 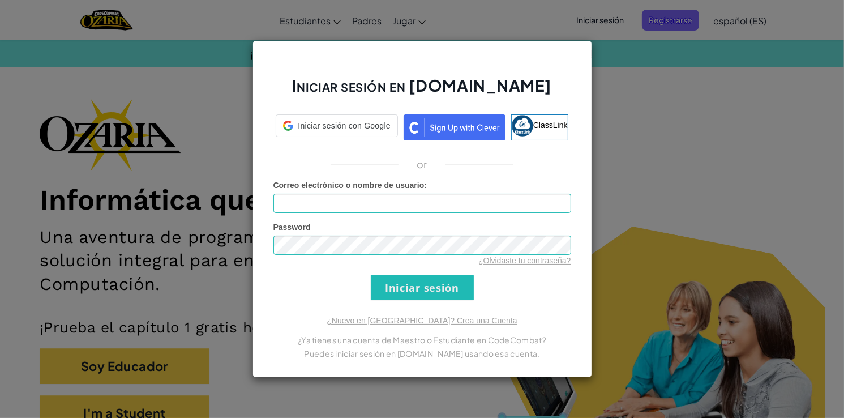 What do you see at coordinates (455, 127) in the screenshot?
I see `img: clever_sso_button@2x.png` at bounding box center [455, 127].